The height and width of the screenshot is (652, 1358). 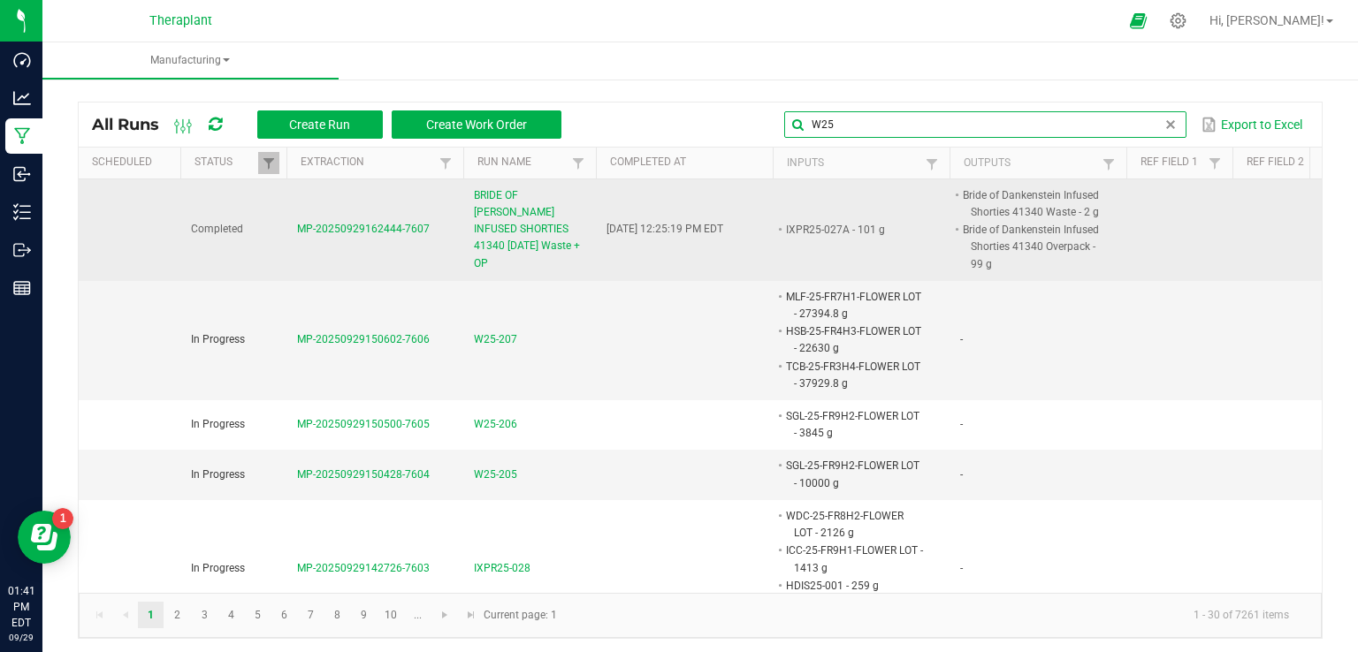 What do you see at coordinates (320, 125) in the screenshot?
I see `button: Create Run` at bounding box center [320, 125].